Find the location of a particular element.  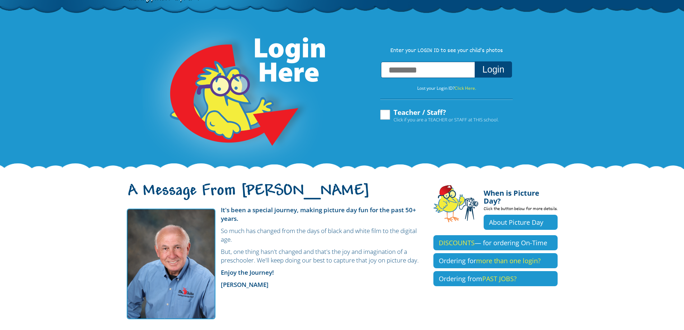

p: Lost your Login ID? is located at coordinates (447, 88).